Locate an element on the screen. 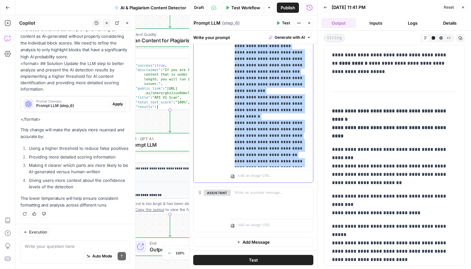 The width and height of the screenshot is (471, 269). button: Apply is located at coordinates (118, 104).